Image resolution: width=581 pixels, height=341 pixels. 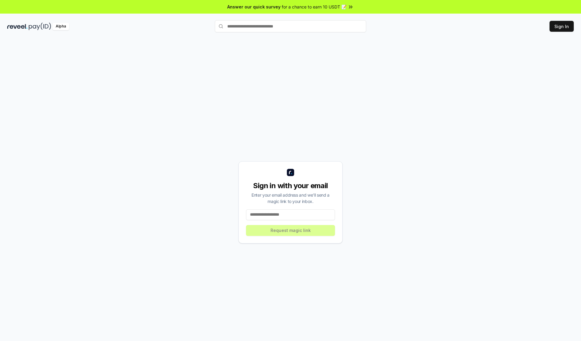 I want to click on img: pay_id, so click(x=40, y=26).